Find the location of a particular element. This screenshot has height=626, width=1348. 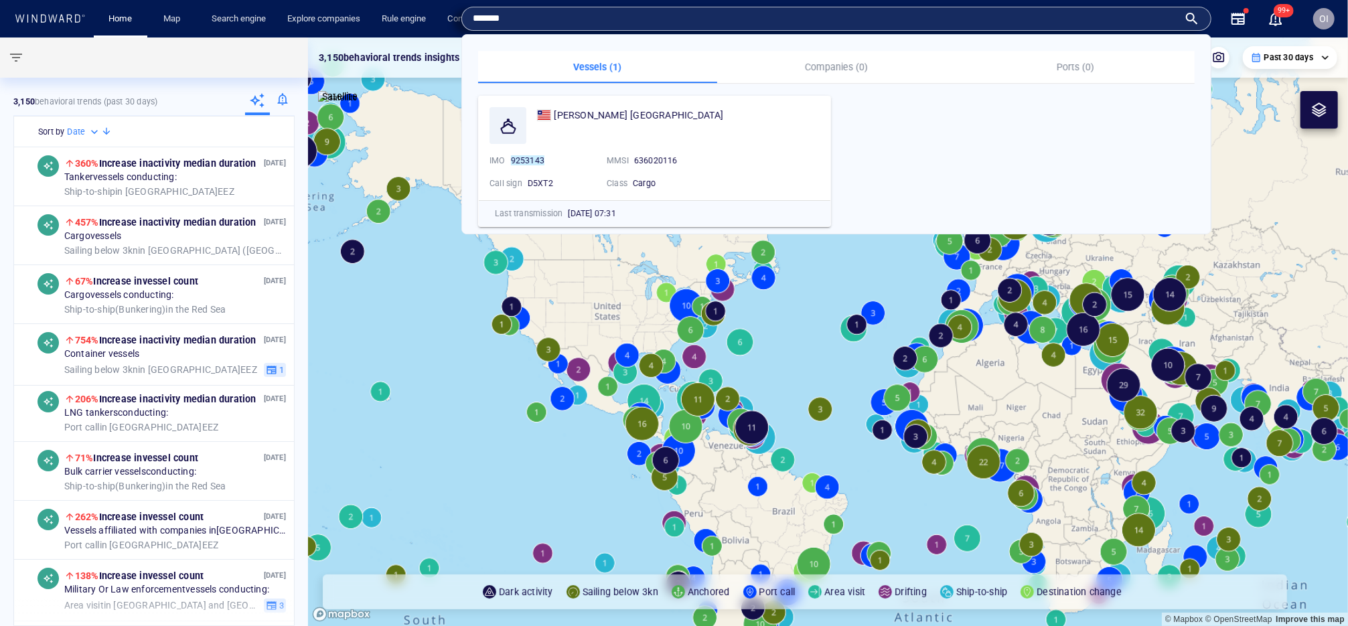

button: Map is located at coordinates (174, 19).